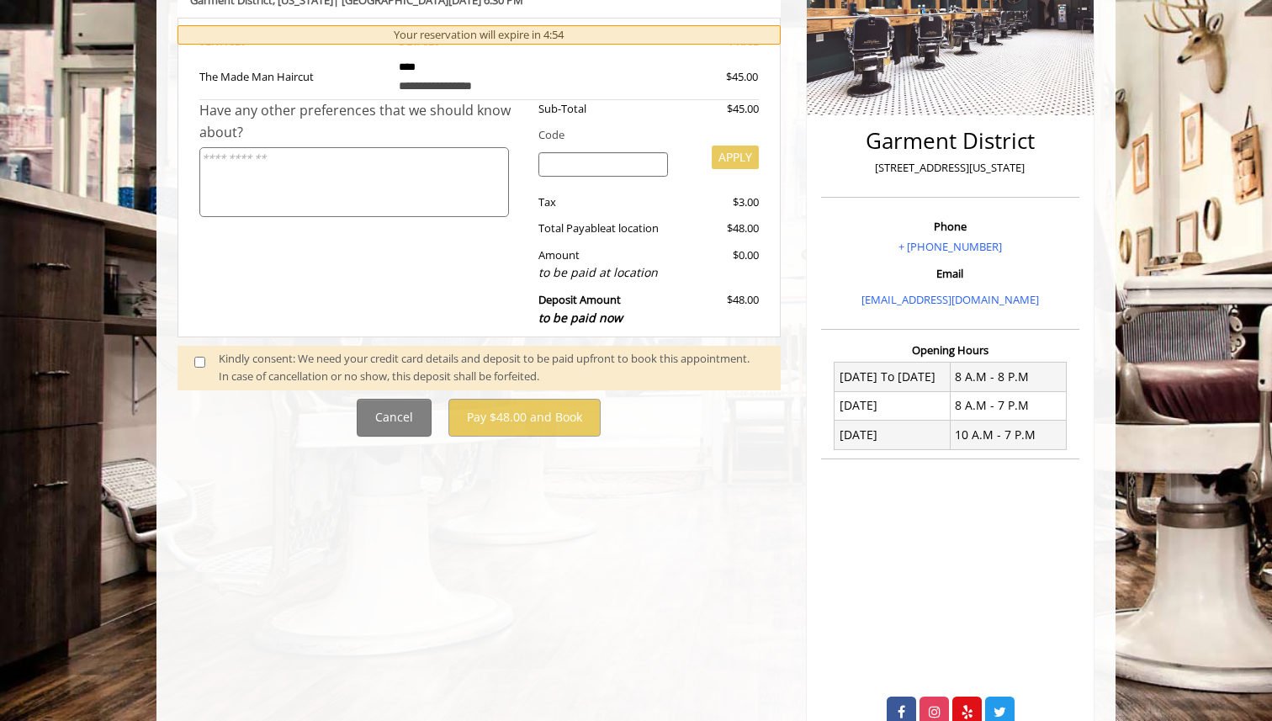  What do you see at coordinates (950, 226) in the screenshot?
I see `h3: Phone` at bounding box center [950, 226].